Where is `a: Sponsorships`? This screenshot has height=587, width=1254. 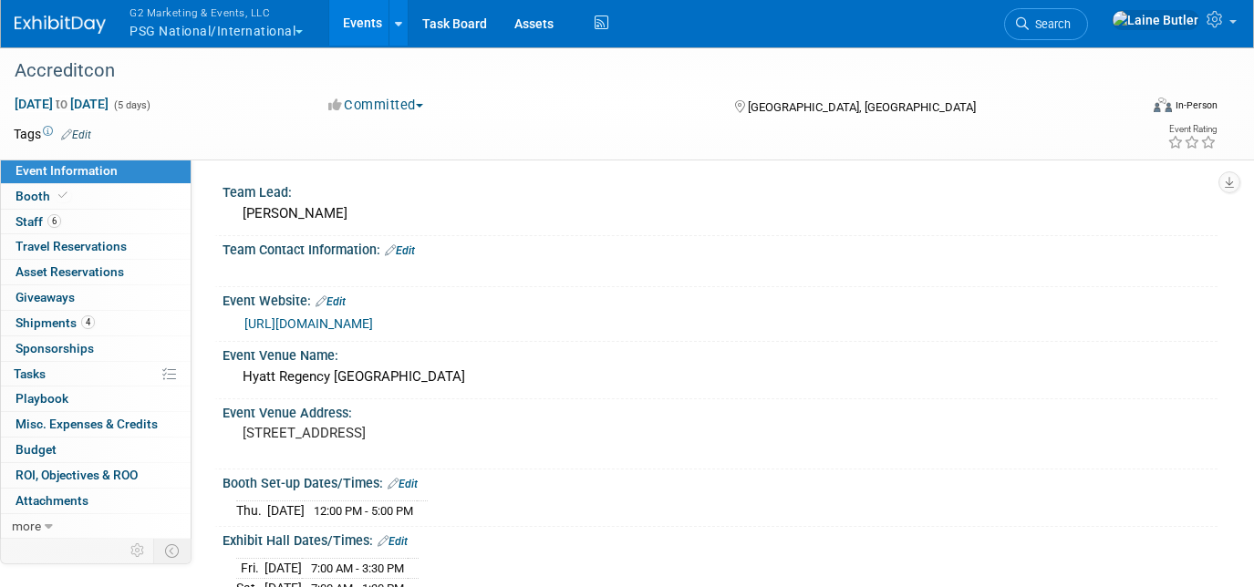
a: Sponsorships is located at coordinates (96, 348).